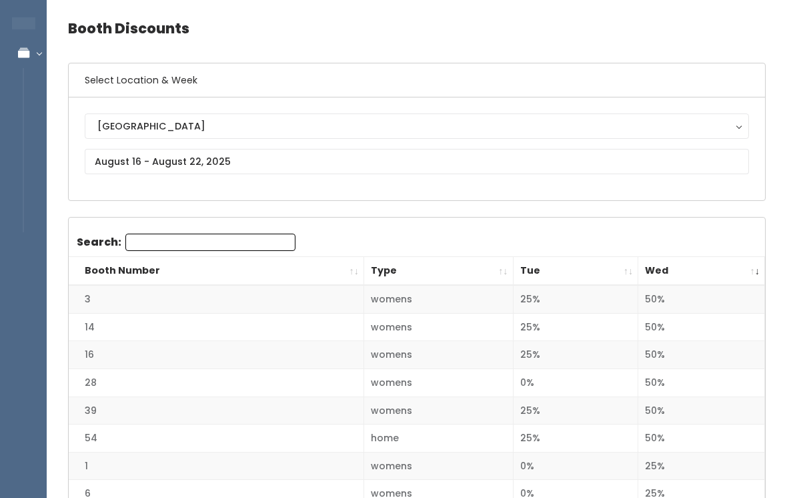 The width and height of the screenshot is (787, 498). Describe the element at coordinates (186, 243) in the screenshot. I see `label: Search:` at that location.